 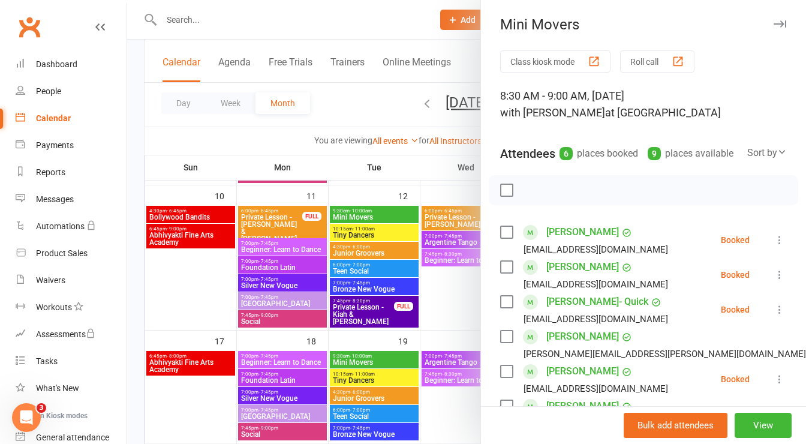 What do you see at coordinates (71, 280) in the screenshot?
I see `a: Waivers` at bounding box center [71, 280].